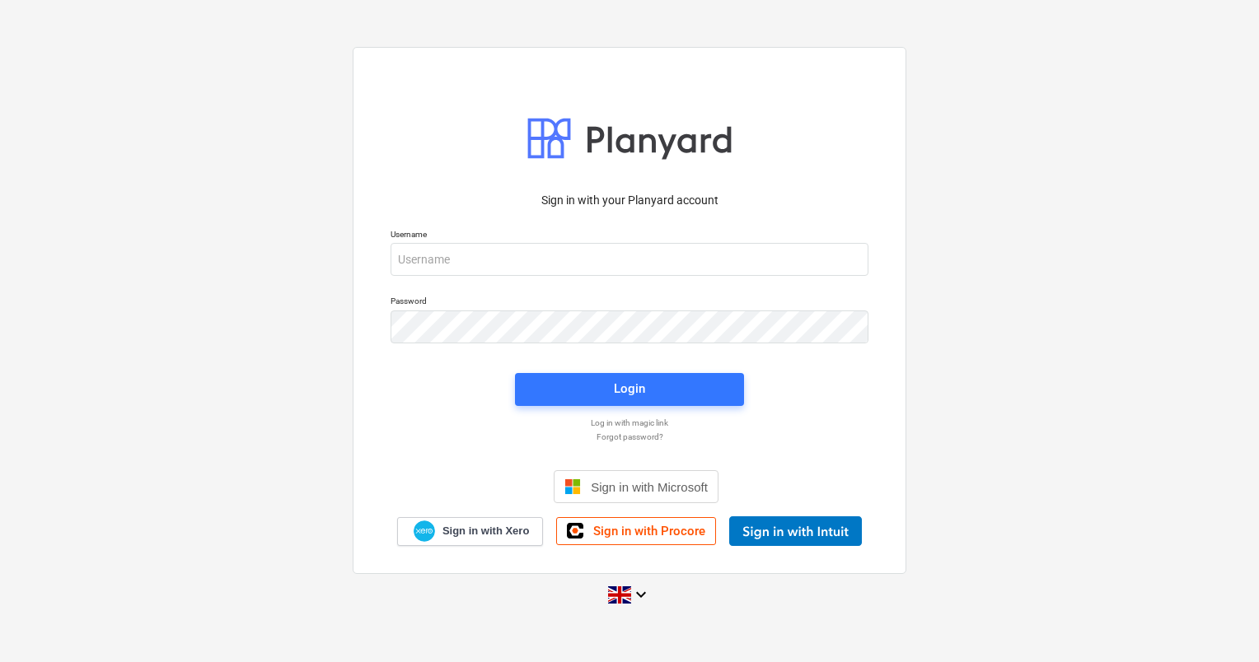 This screenshot has width=1259, height=662. I want to click on p: Forgot password?, so click(629, 437).